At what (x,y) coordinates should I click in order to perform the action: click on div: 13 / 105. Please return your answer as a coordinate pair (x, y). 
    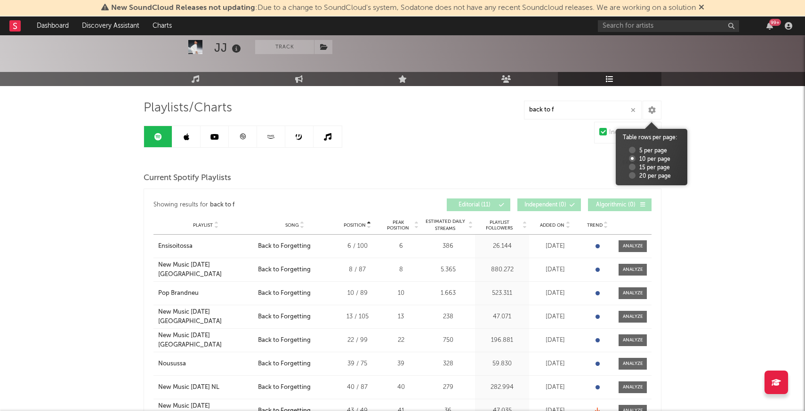
    Looking at the image, I should click on (357, 317).